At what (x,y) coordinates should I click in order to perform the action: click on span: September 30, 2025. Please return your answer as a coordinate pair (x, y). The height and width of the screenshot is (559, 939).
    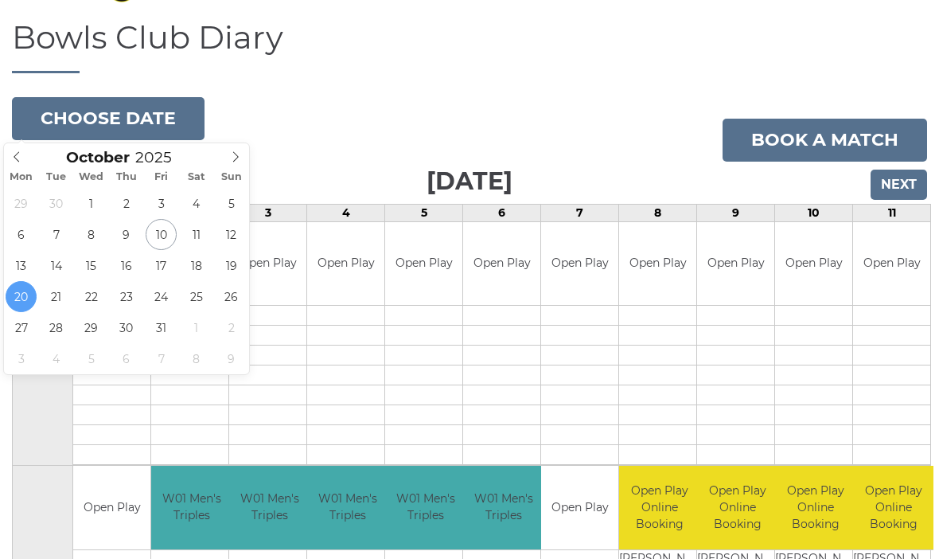
    Looking at the image, I should click on (56, 203).